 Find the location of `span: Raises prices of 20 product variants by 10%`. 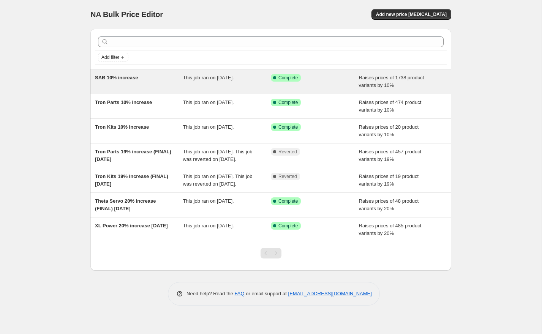

span: Raises prices of 20 product variants by 10% is located at coordinates (389, 131).